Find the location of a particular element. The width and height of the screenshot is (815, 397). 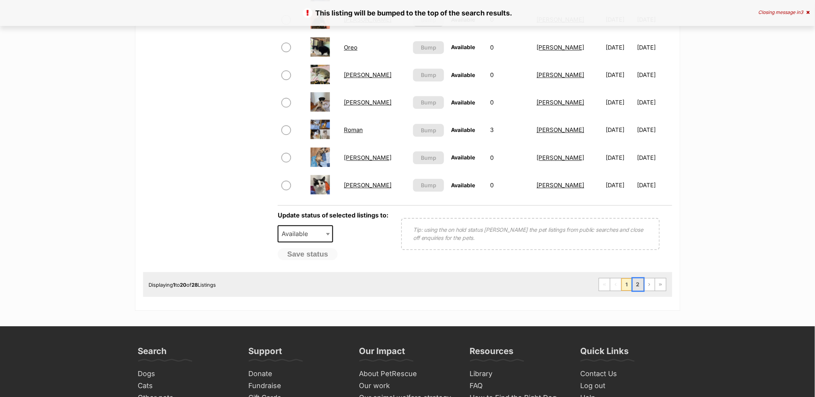

strong: 20 is located at coordinates (183, 285).